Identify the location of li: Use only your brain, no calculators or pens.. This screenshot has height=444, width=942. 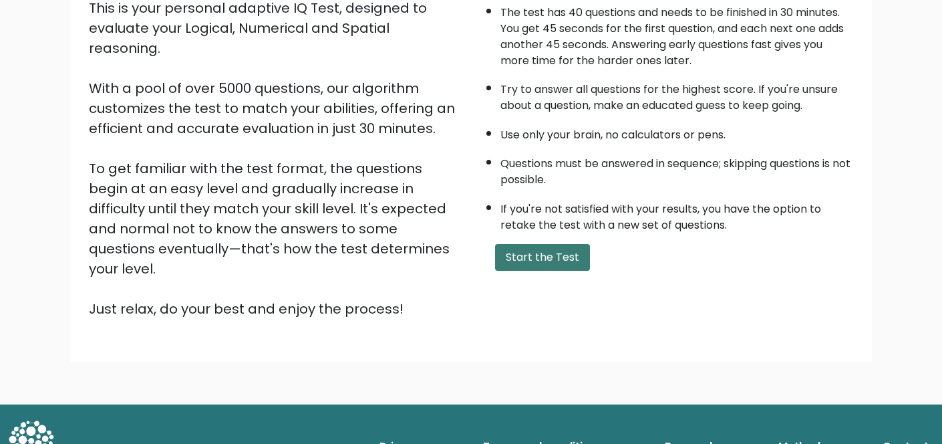
(677, 132).